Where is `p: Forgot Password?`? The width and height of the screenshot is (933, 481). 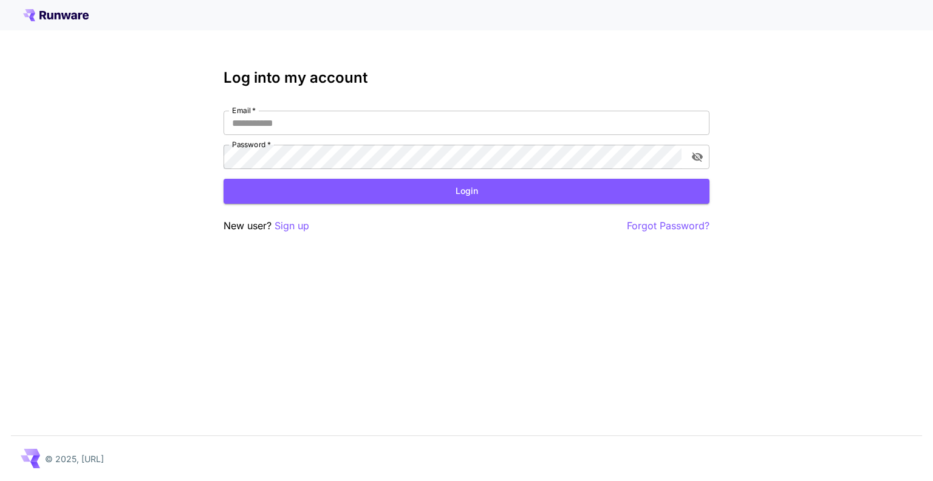 p: Forgot Password? is located at coordinates (668, 225).